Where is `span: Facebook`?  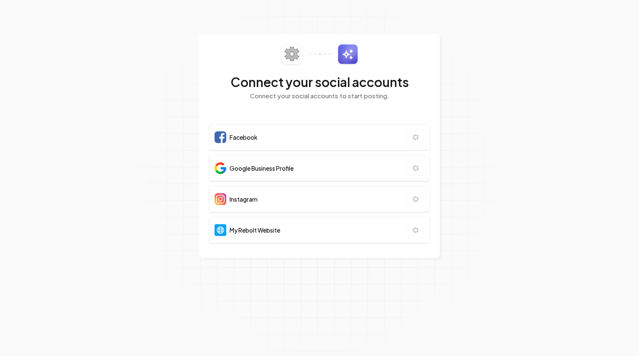
span: Facebook is located at coordinates (243, 137).